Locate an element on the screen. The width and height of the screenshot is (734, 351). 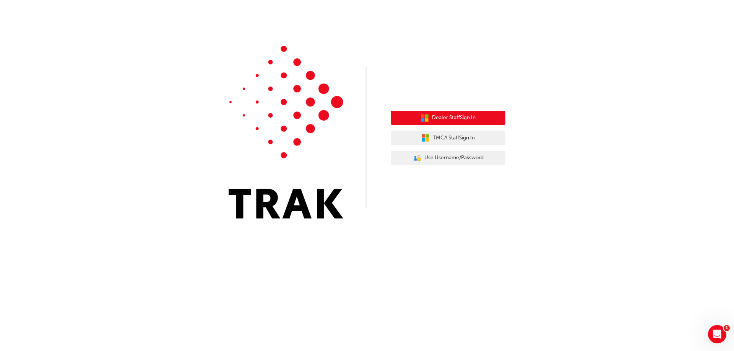
span: TMCA Staff Sign In is located at coordinates (454, 138).